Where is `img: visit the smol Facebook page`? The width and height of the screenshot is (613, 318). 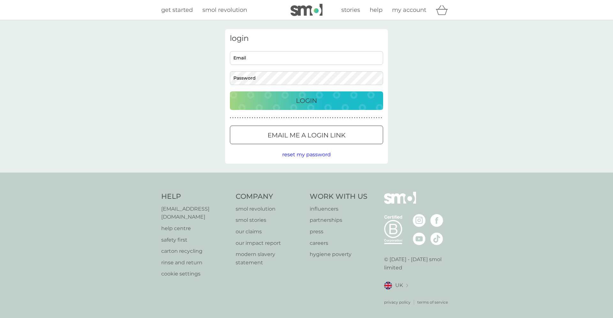
img: visit the smol Facebook page is located at coordinates (437, 220).